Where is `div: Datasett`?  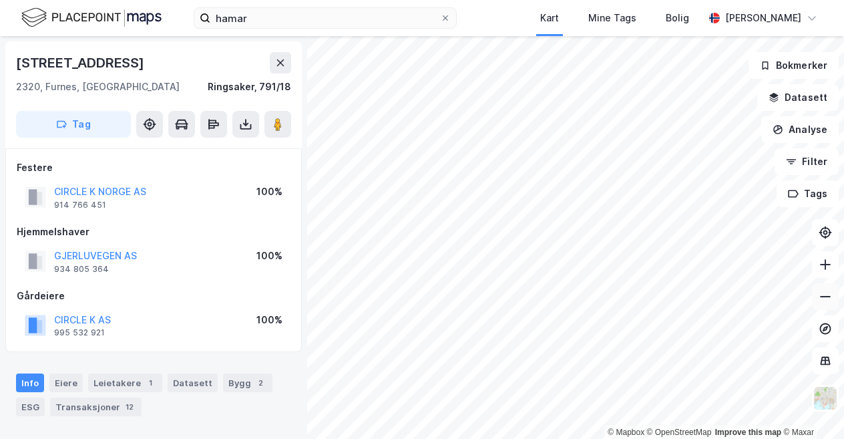
div: Datasett is located at coordinates (192, 383).